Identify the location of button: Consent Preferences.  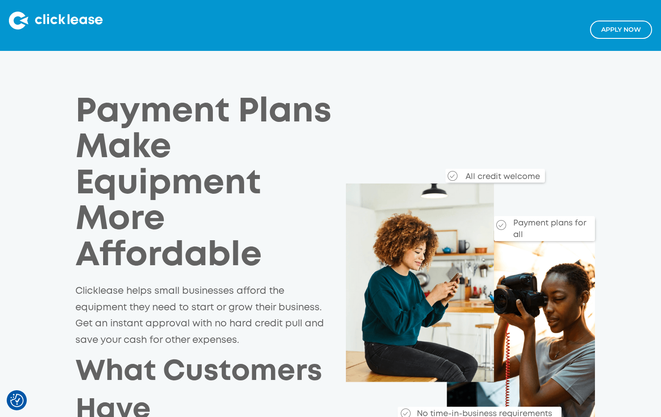
(17, 400).